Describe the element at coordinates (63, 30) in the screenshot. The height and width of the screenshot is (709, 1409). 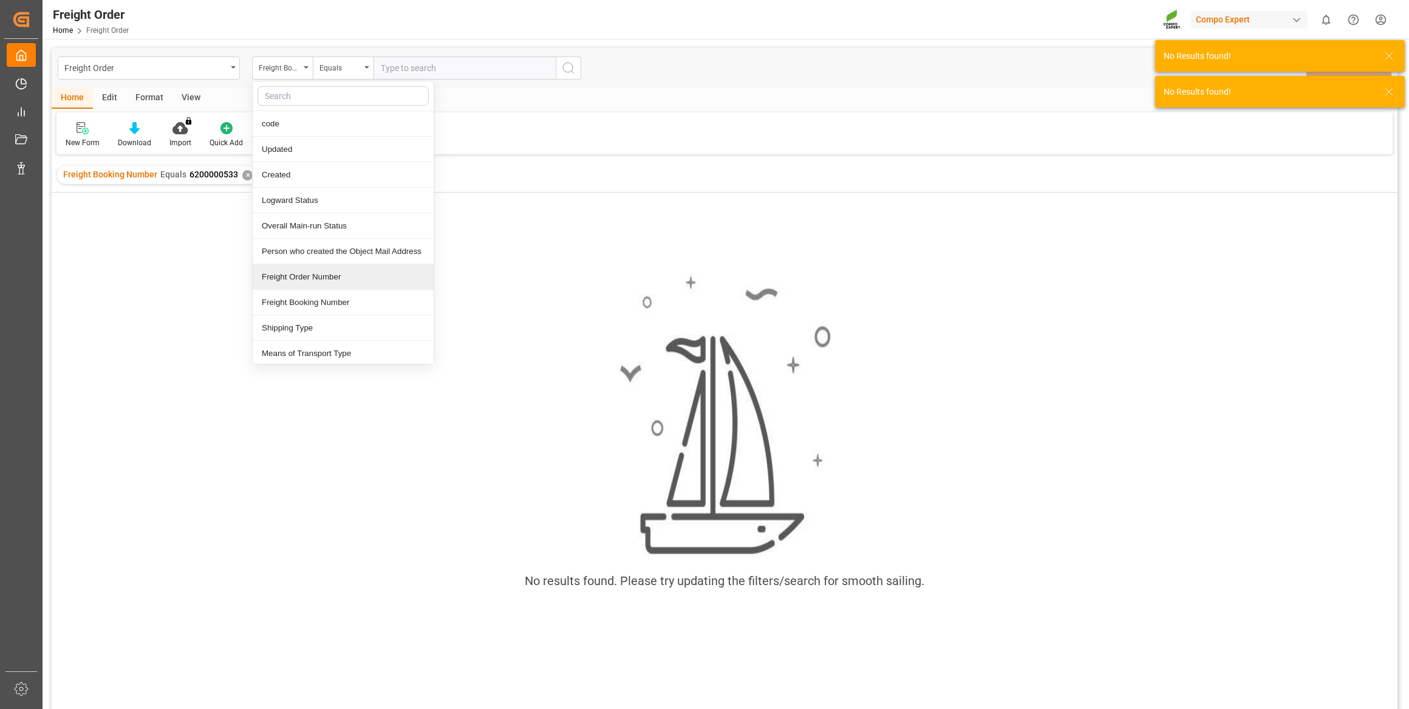
I see `a: Home` at that location.